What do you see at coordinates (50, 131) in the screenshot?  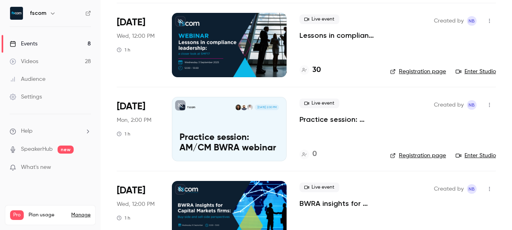 I see `li: help-dropdown-opener` at bounding box center [50, 131].